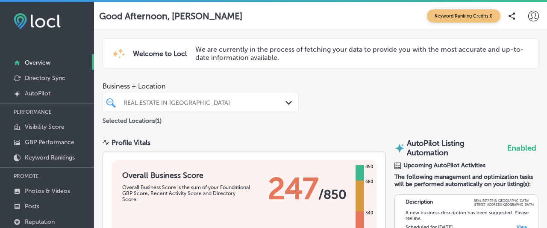 The height and width of the screenshot is (228, 547). Describe the element at coordinates (293, 189) in the screenshot. I see `span: 247` at that location.